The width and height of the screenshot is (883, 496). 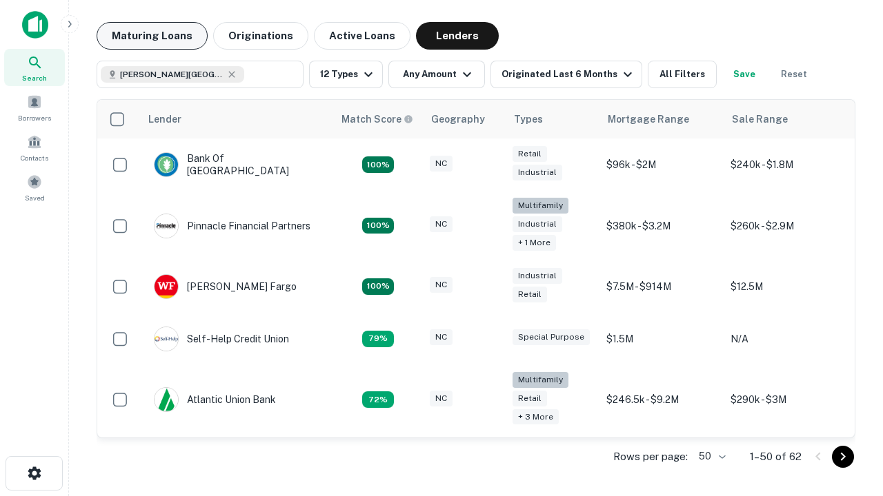 What do you see at coordinates (436, 74) in the screenshot?
I see `button: Any Amount` at bounding box center [436, 74].